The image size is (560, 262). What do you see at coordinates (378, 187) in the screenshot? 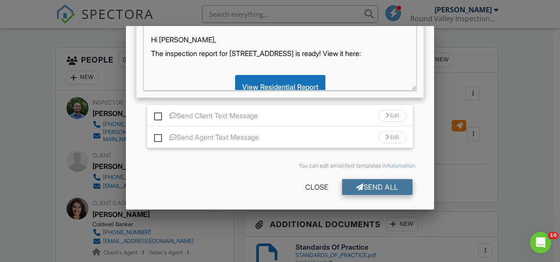
I see `div: Send All` at bounding box center [378, 187].